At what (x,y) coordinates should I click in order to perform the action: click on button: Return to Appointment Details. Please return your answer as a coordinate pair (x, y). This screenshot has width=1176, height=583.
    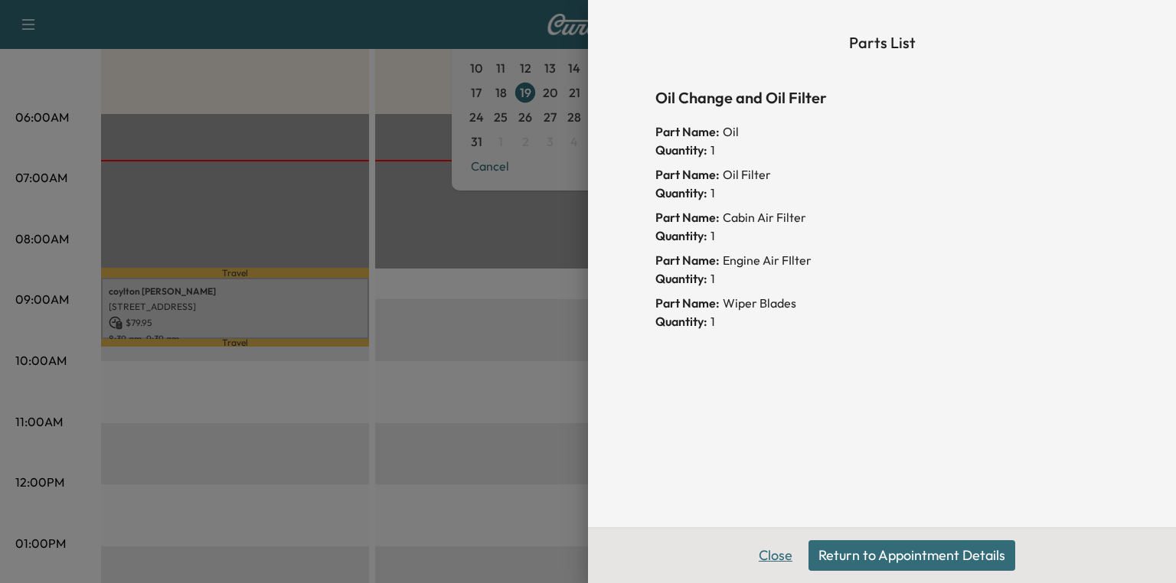
    Looking at the image, I should click on (912, 556).